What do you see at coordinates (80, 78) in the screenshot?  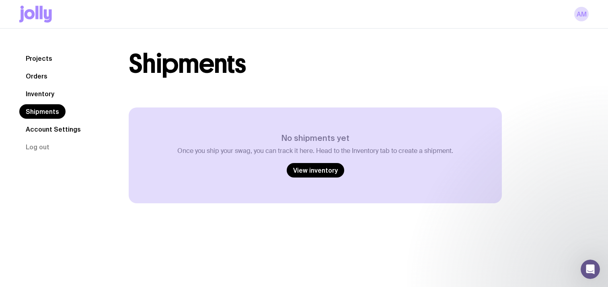 I see `p: How can we help?` at bounding box center [80, 78].